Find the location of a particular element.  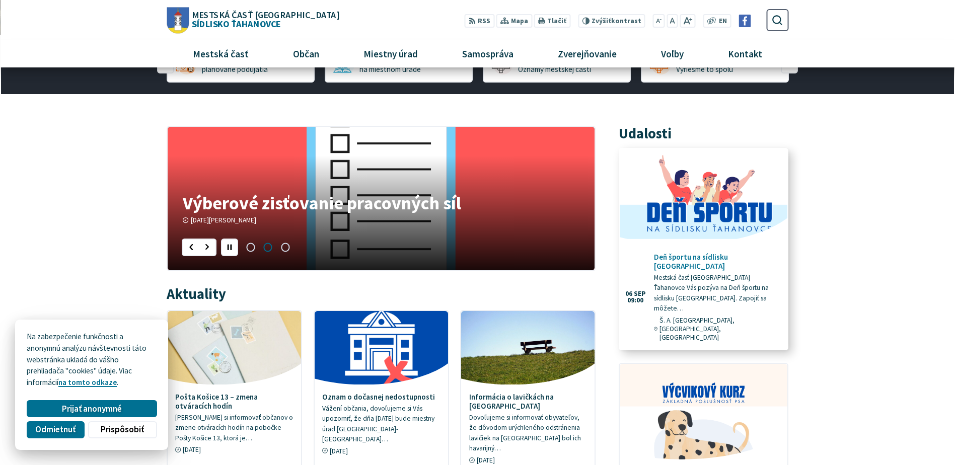

span: Prispôsobiť is located at coordinates (122, 429).